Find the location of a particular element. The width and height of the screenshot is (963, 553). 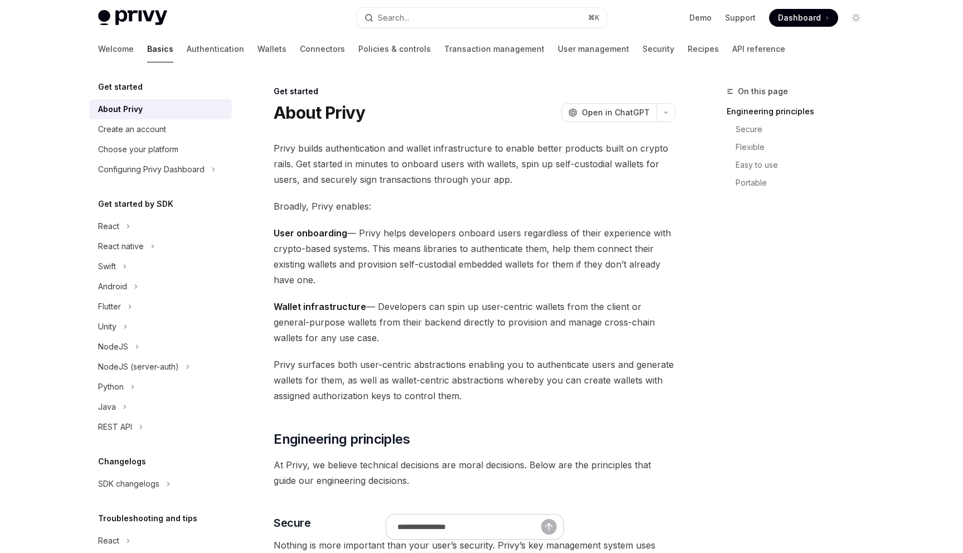

button: Search...⌘K is located at coordinates (481, 18).